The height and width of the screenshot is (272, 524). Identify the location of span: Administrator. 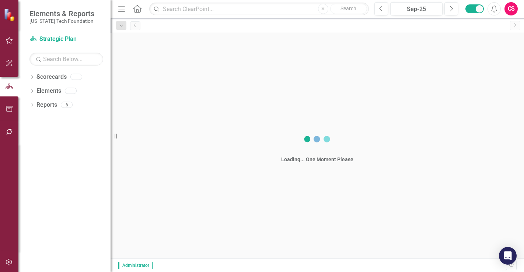
(135, 266).